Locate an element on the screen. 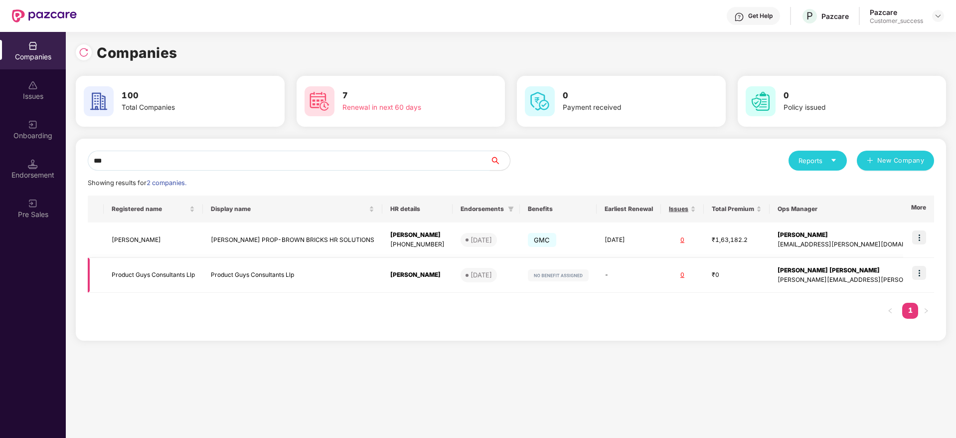 The height and width of the screenshot is (438, 956). img: svg+xml;base64,PHN2ZyBpZD0iSGVscC0zMngzMiIgeG1sbnM9Imh0dHA6Ly93d3cudzMub3JnLzIwMDAvc3ZnIiB3aWR0aD... is located at coordinates (740, 17).